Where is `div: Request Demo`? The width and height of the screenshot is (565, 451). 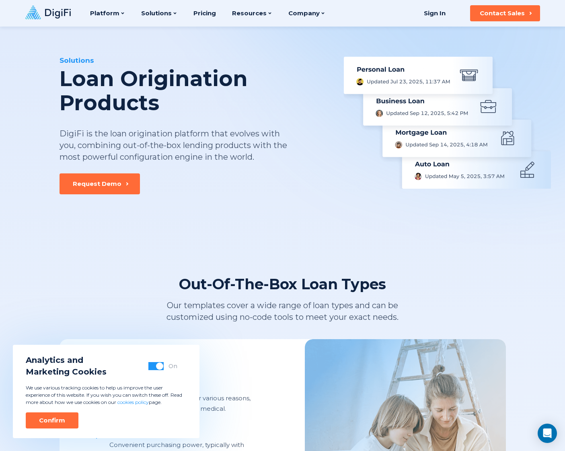
div: Request Demo is located at coordinates (97, 184).